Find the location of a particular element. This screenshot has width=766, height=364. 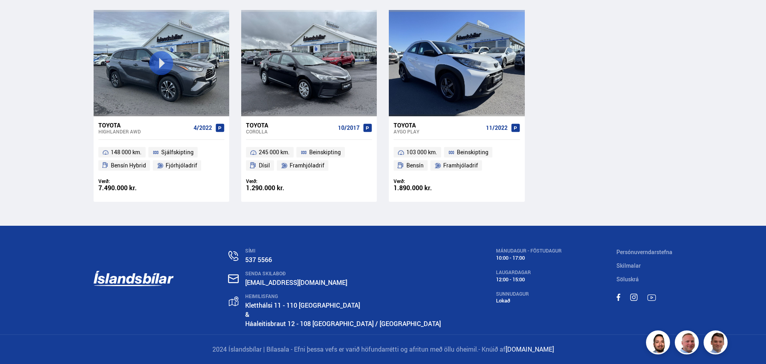

span: 10/2017 is located at coordinates (349, 128).